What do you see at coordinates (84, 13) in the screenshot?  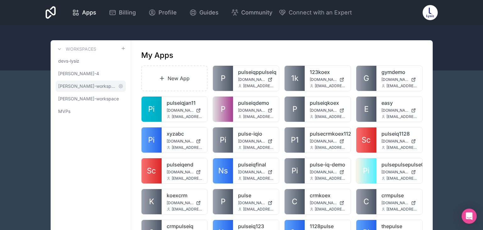 I see `a: Apps` at bounding box center [84, 13].